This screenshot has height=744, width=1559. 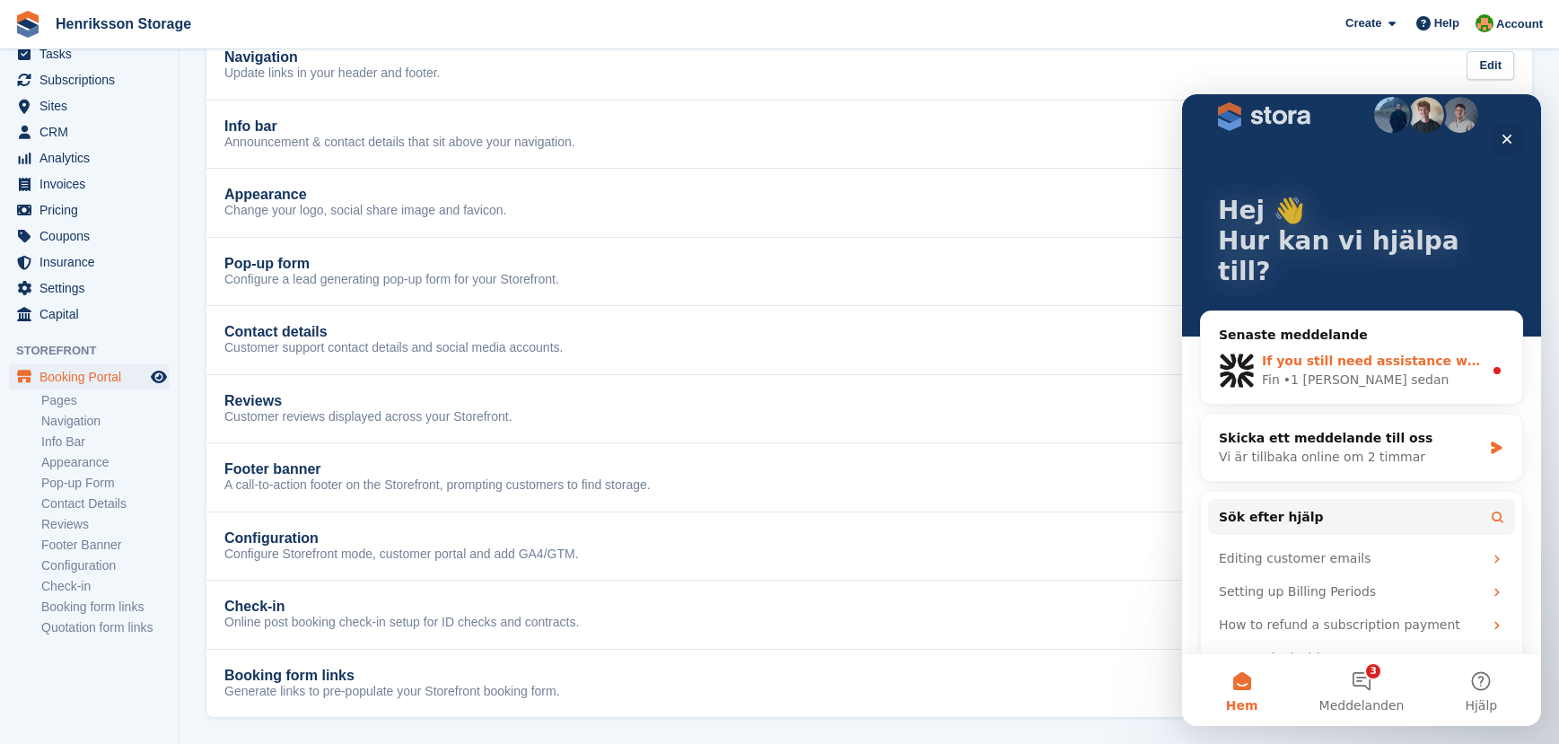 I want to click on h2: Info bar, so click(x=250, y=127).